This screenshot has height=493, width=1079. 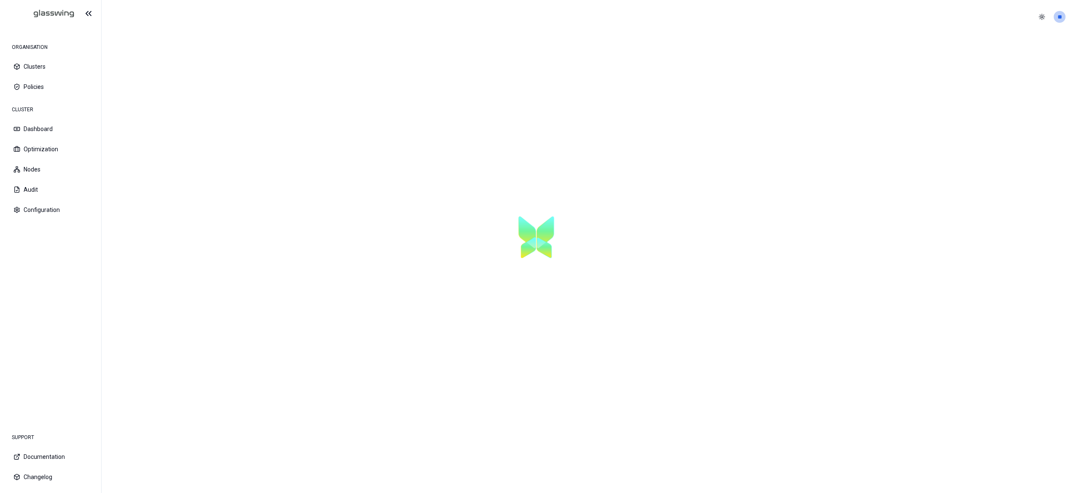 What do you see at coordinates (51, 438) in the screenshot?
I see `div: SUPPORT` at bounding box center [51, 438].